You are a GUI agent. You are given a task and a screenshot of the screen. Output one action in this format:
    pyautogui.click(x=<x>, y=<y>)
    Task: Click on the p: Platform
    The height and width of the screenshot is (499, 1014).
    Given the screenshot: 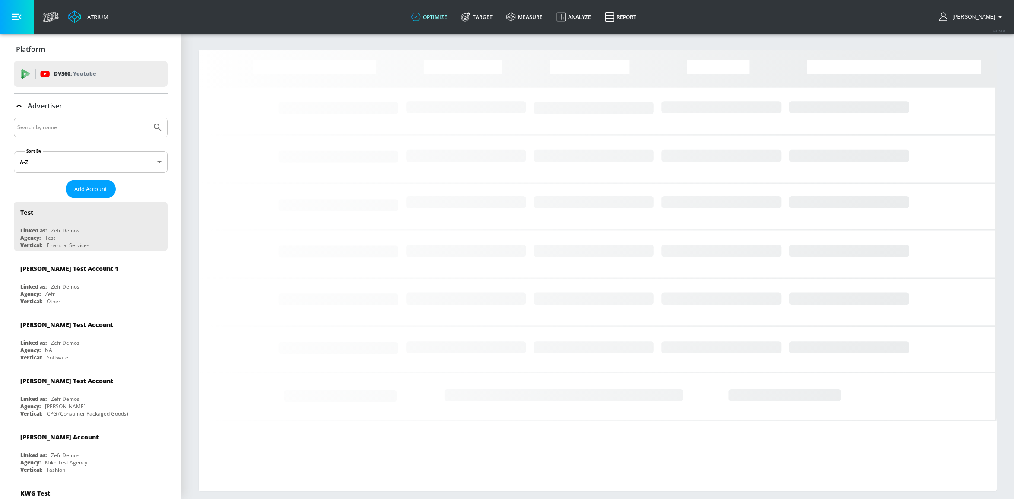 What is the action you would take?
    pyautogui.click(x=30, y=49)
    